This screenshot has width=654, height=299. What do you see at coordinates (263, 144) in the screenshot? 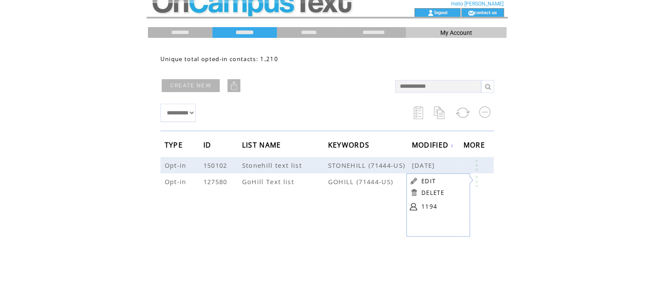
I see `a: LIST NAME` at bounding box center [263, 144].